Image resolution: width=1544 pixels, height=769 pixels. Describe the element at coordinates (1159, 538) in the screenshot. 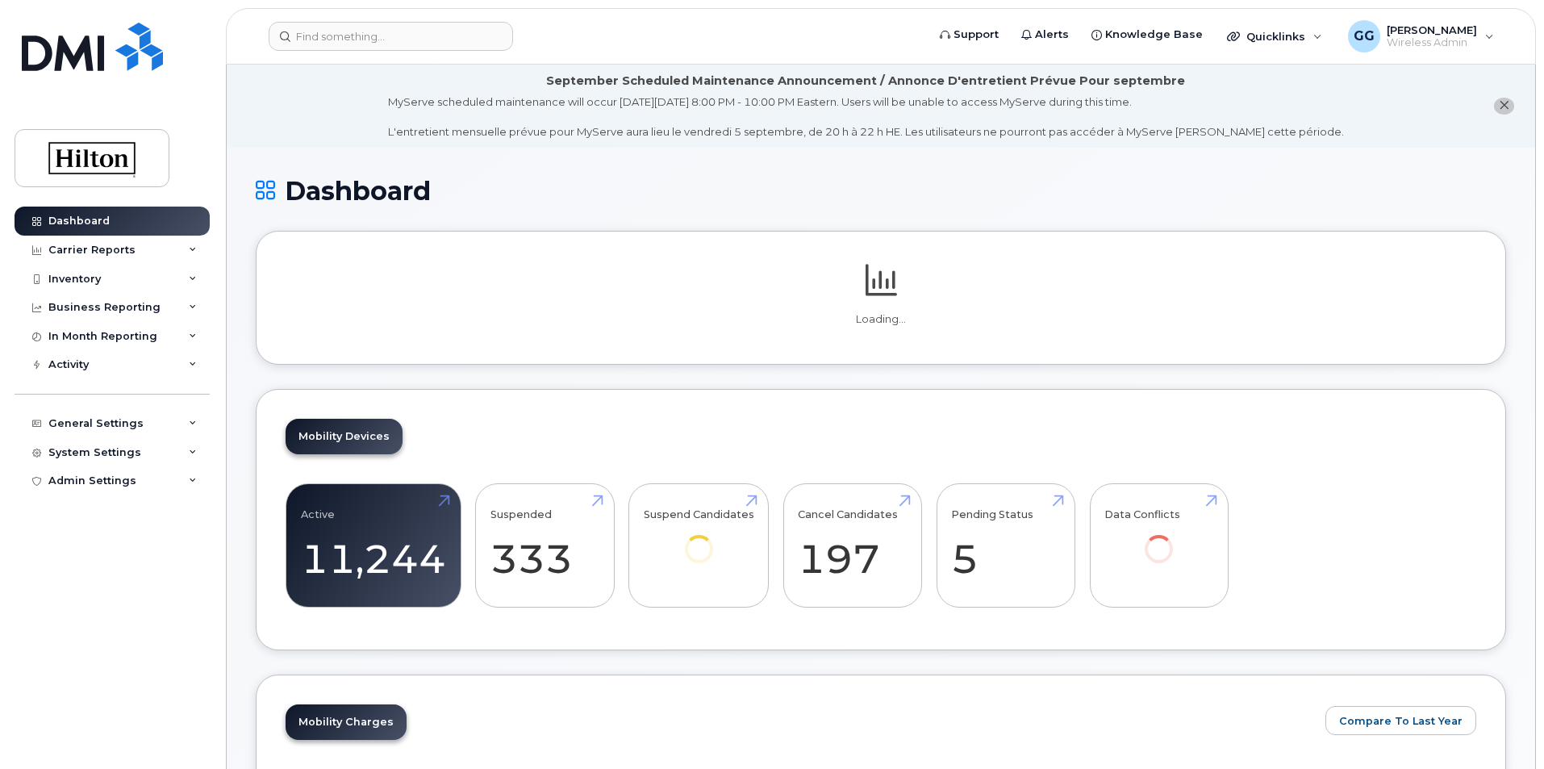

I see `a: Data Conflicts` at that location.